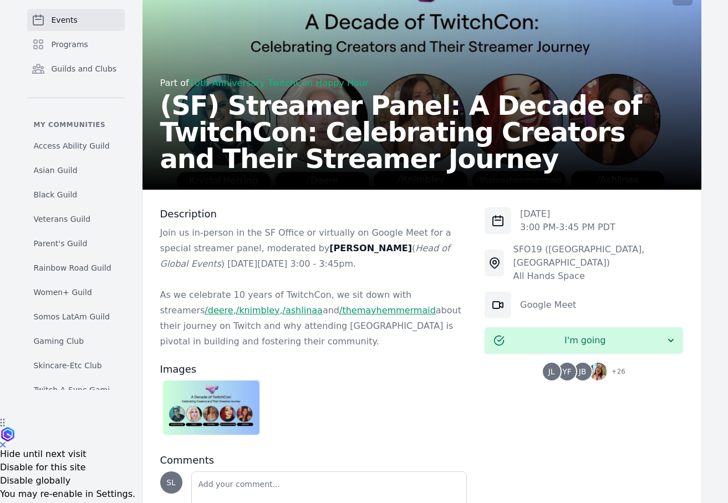 The width and height of the screenshot is (728, 503). Describe the element at coordinates (258, 310) in the screenshot. I see `a: /knimbley` at that location.